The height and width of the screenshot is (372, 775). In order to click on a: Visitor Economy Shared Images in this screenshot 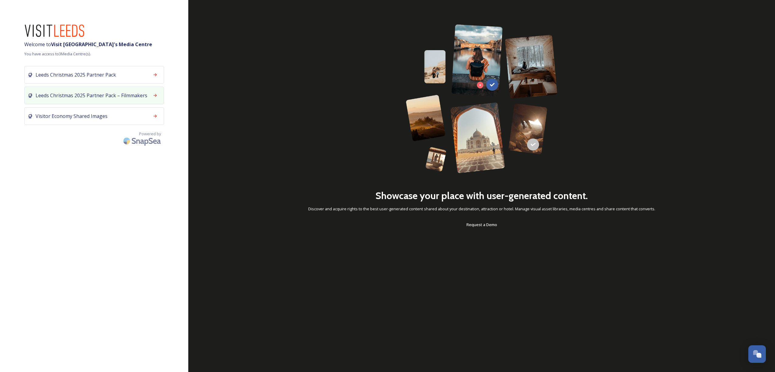, I will do `click(94, 117)`.